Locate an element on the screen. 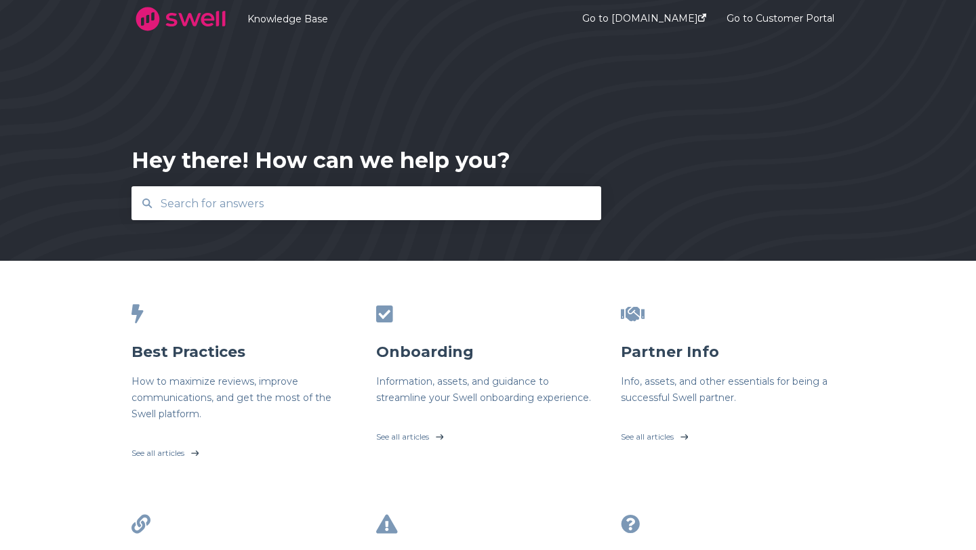  input: Search for answers is located at coordinates (367, 203).